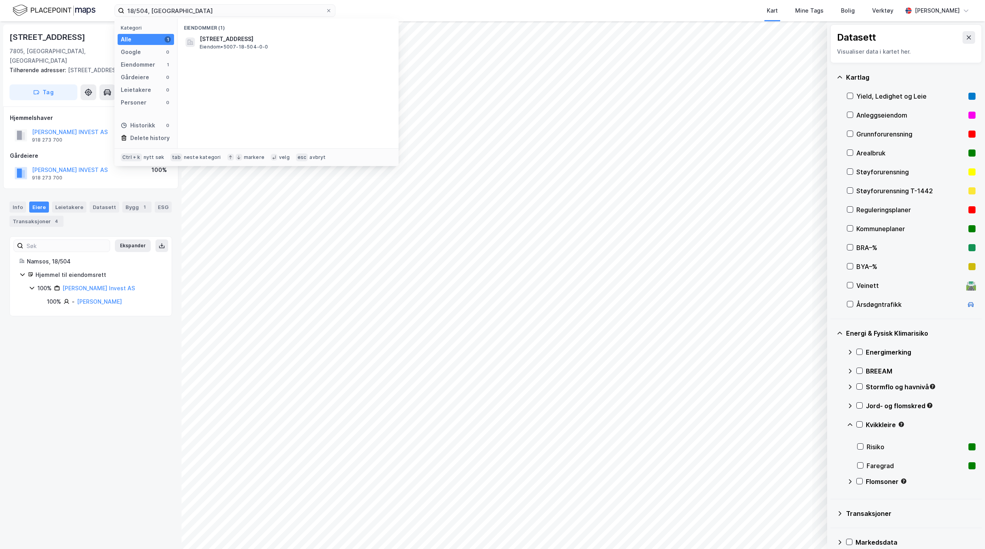  Describe the element at coordinates (133, 246) in the screenshot. I see `button: Ekspander` at that location.